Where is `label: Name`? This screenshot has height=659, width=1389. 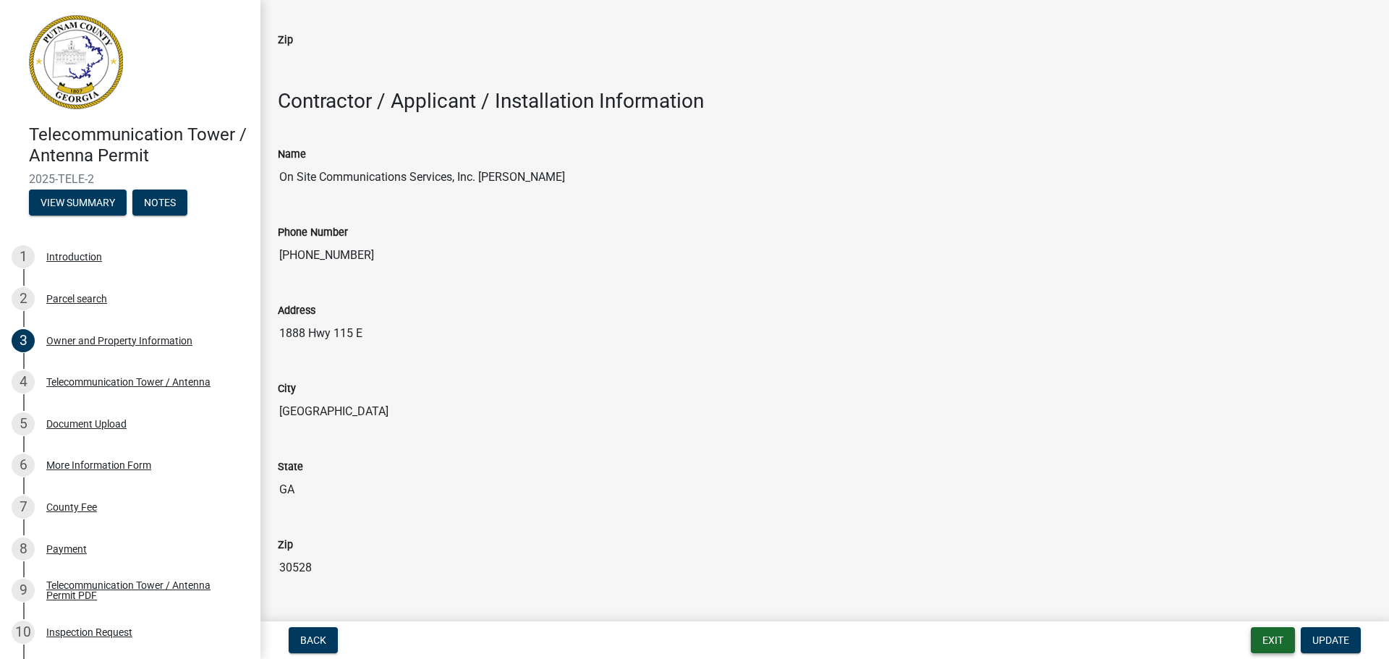 label: Name is located at coordinates (292, 155).